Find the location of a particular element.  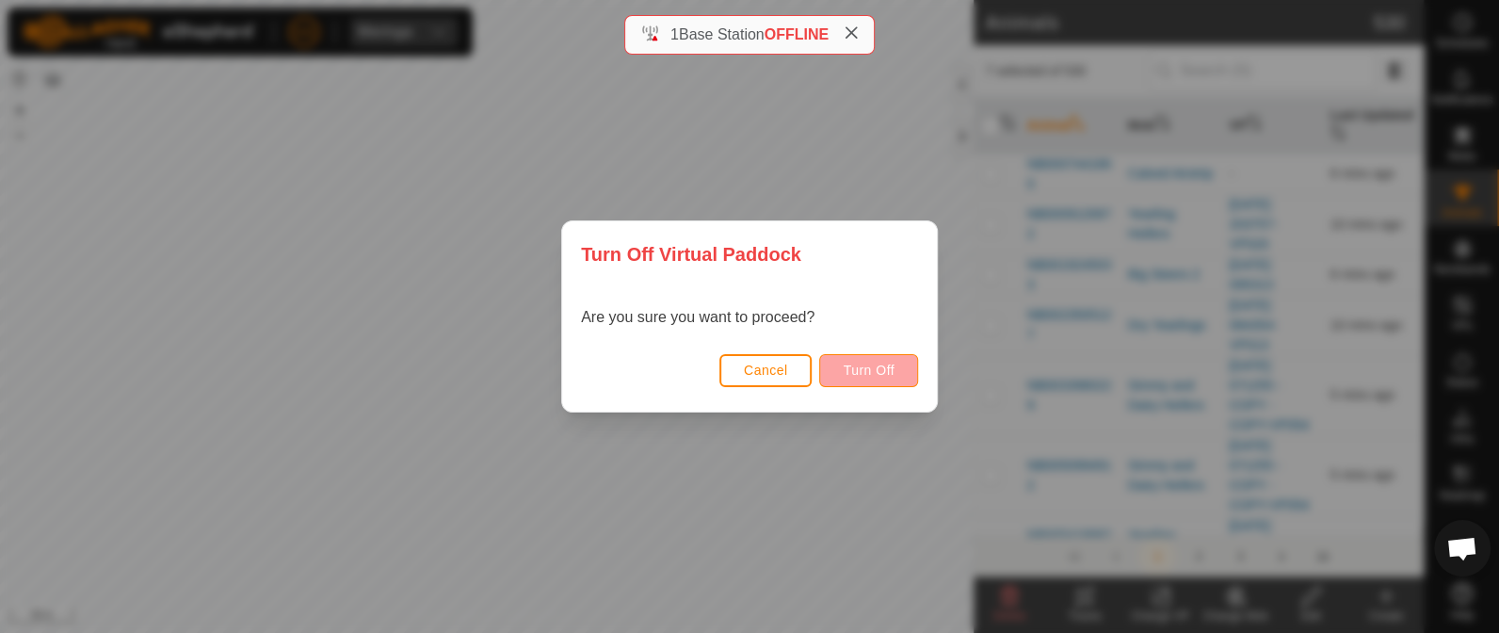

div: Open chat is located at coordinates (1463, 548).